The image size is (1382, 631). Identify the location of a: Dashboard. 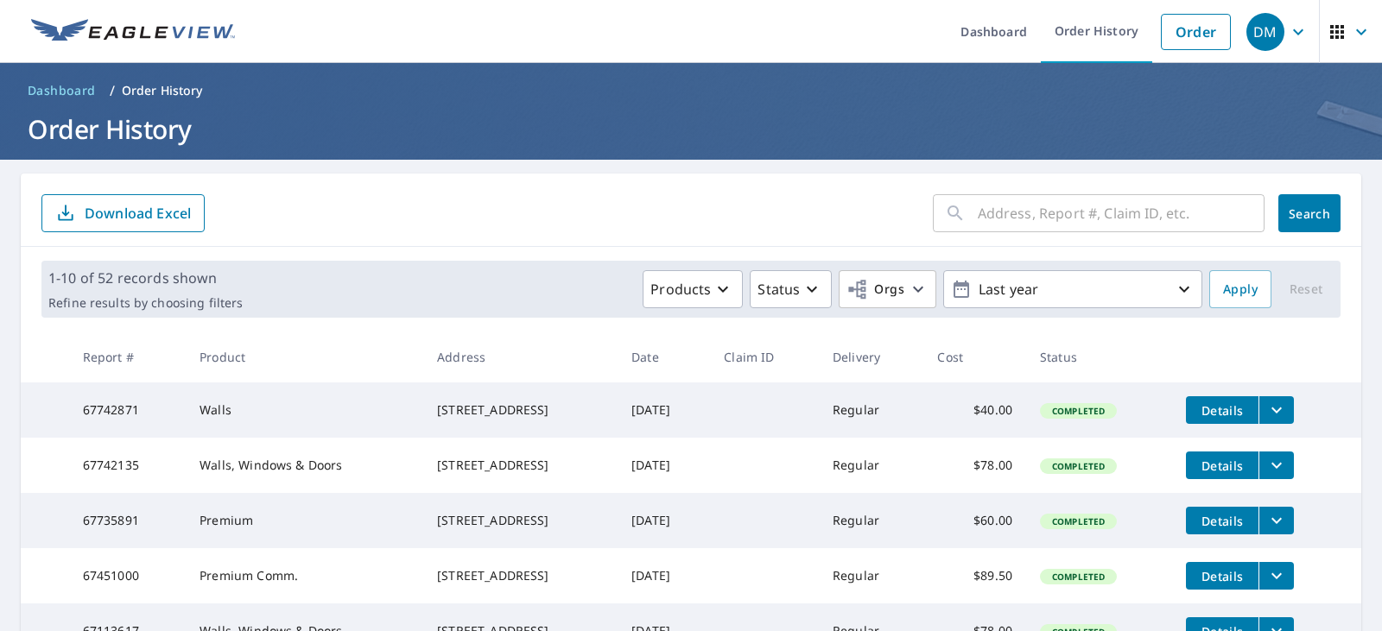
(61, 91).